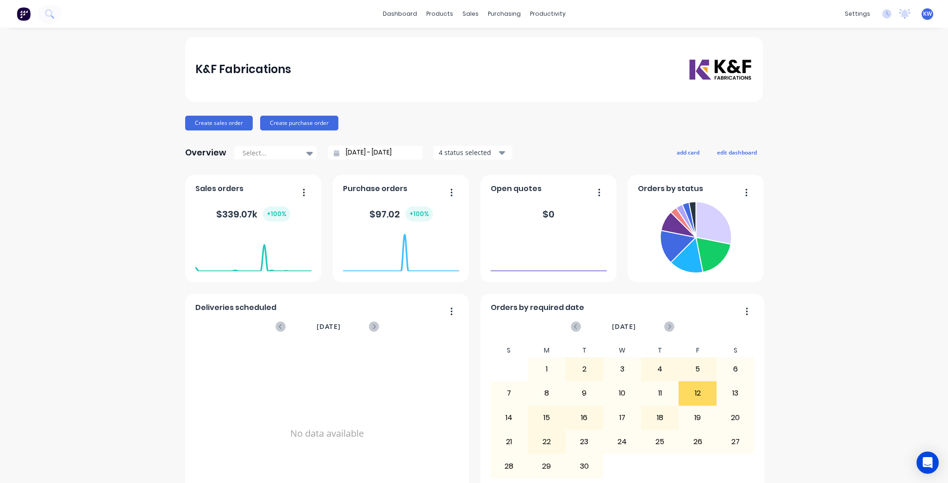 The image size is (948, 483). Describe the element at coordinates (546, 442) in the screenshot. I see `div: 22` at that location.